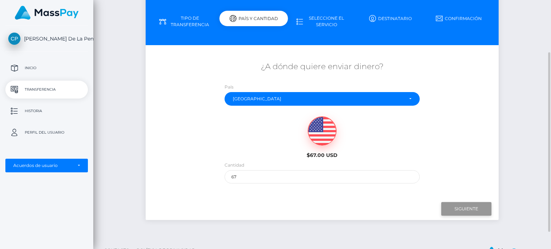 The width and height of the screenshot is (551, 249). Describe the element at coordinates (47, 111) in the screenshot. I see `a: Historia` at that location.